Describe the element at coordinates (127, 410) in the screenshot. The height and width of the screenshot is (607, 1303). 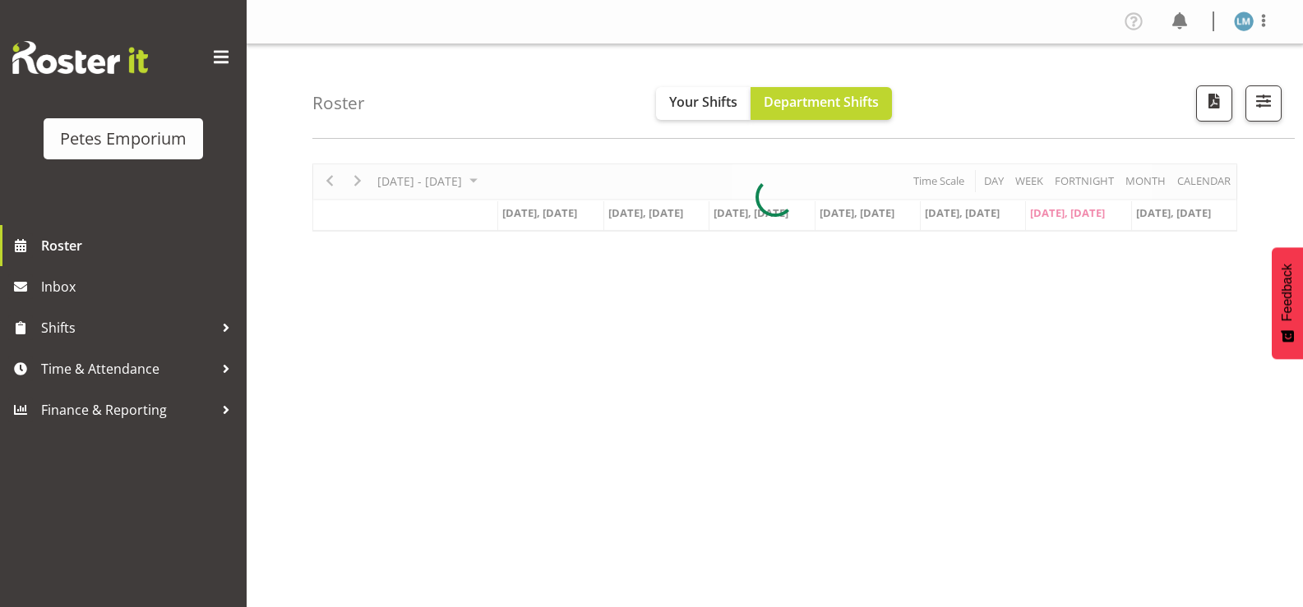
I see `span: Finance & Reporting` at that location.